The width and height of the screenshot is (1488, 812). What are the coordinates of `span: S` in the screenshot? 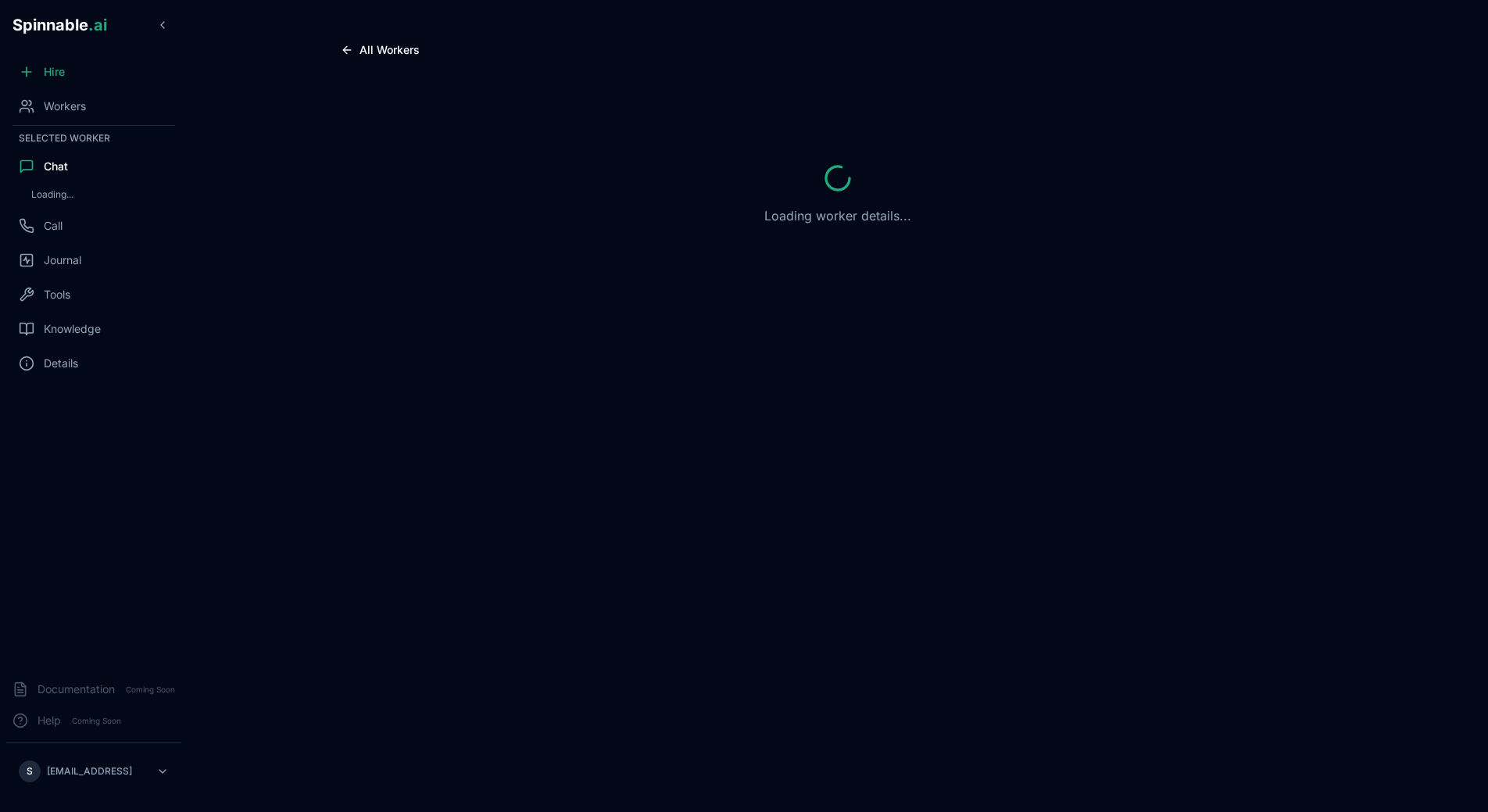 It's located at (30, 771).